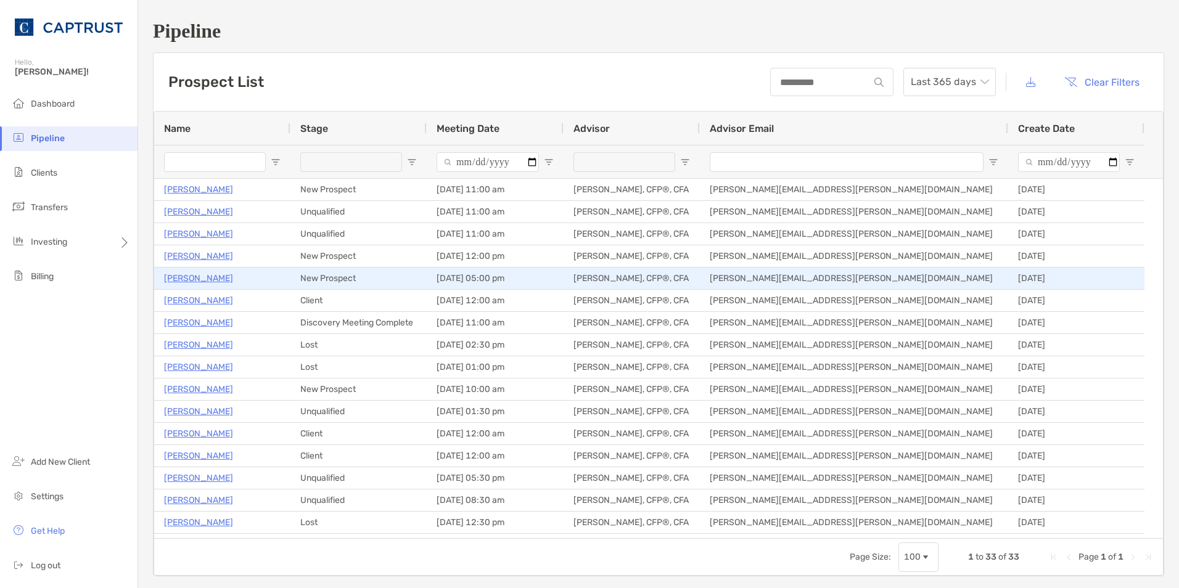 The image size is (1179, 588). Describe the element at coordinates (19, 276) in the screenshot. I see `img: billing icon` at that location.